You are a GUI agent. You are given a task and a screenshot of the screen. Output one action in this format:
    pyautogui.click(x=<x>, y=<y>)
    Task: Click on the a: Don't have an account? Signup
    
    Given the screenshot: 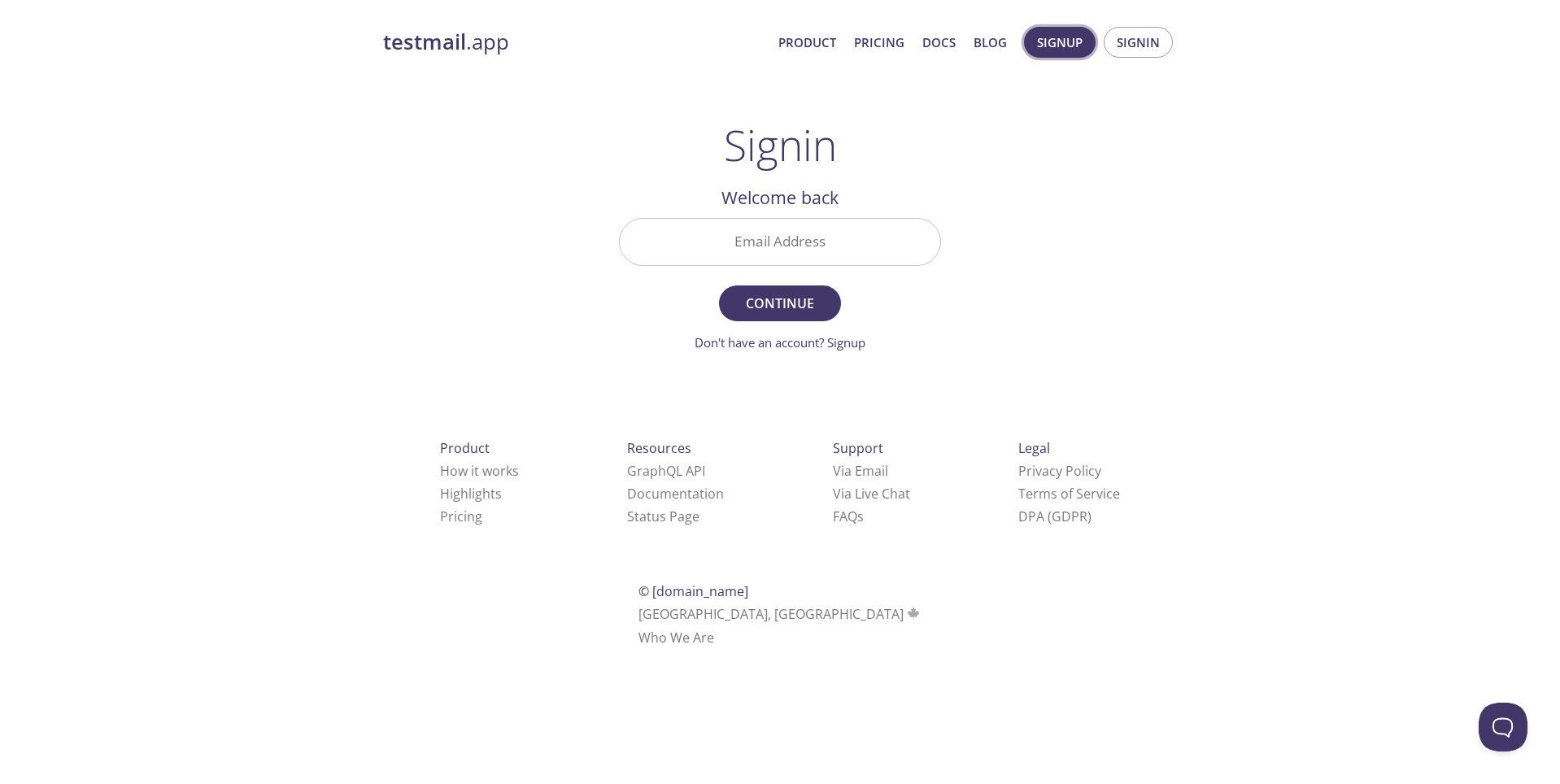 What is the action you would take?
    pyautogui.click(x=780, y=343)
    